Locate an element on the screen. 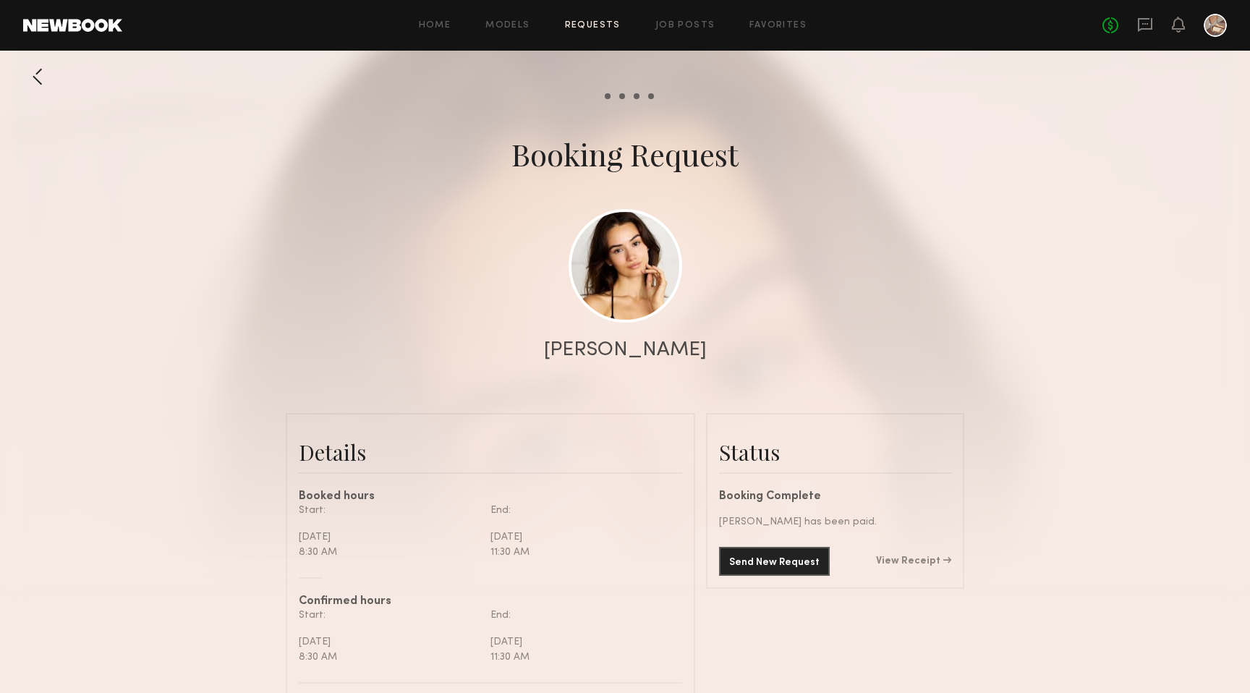 The height and width of the screenshot is (693, 1250). div: Confirmed hours is located at coordinates (491, 602).